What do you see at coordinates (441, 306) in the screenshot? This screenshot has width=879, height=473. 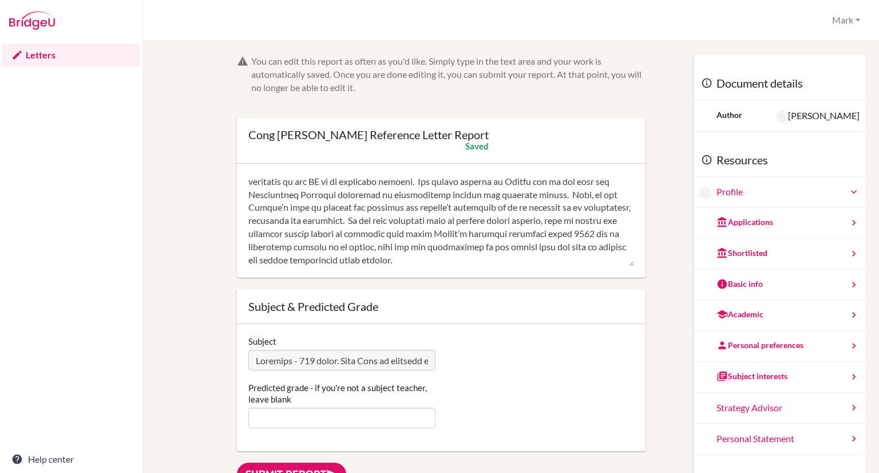 I see `div: Subject & Predicted Grade` at bounding box center [441, 306].